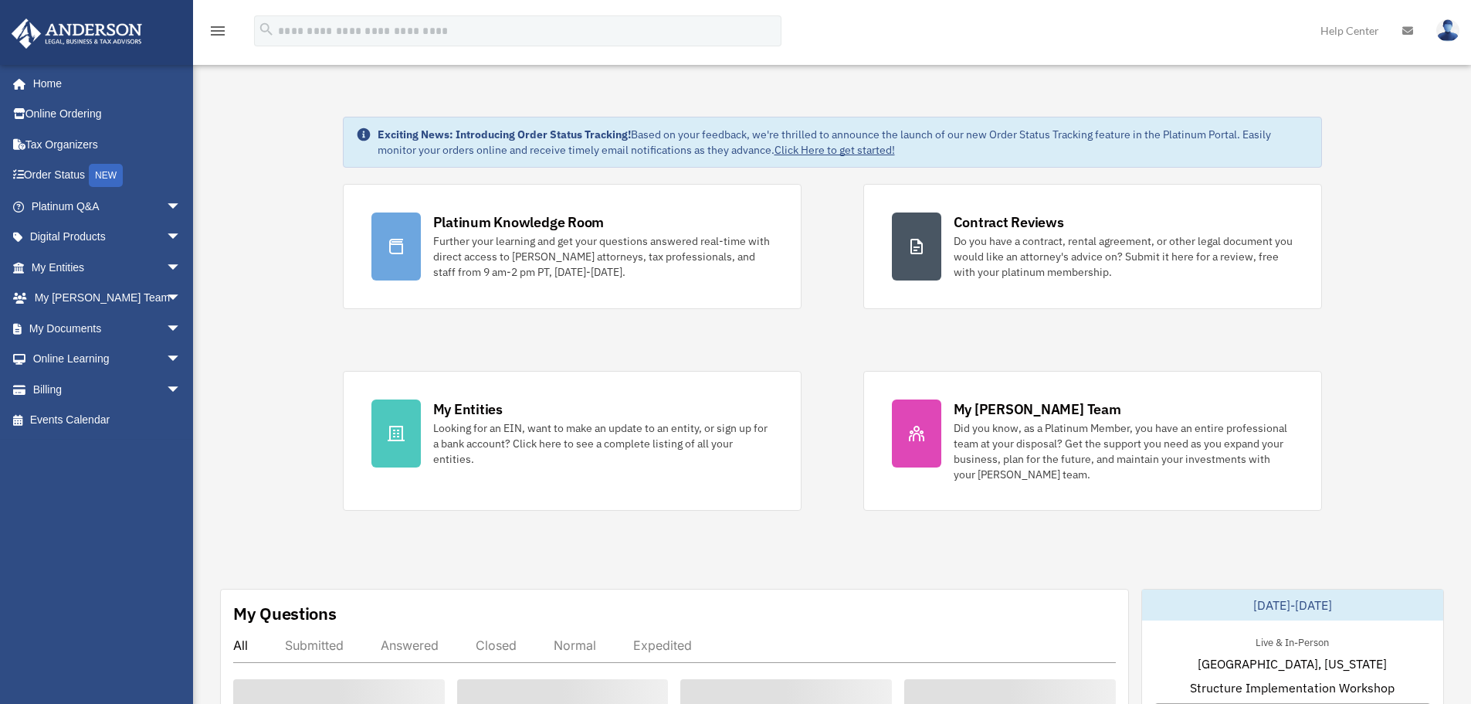 The height and width of the screenshot is (704, 1471). What do you see at coordinates (106, 175) in the screenshot?
I see `div: NEW` at bounding box center [106, 175].